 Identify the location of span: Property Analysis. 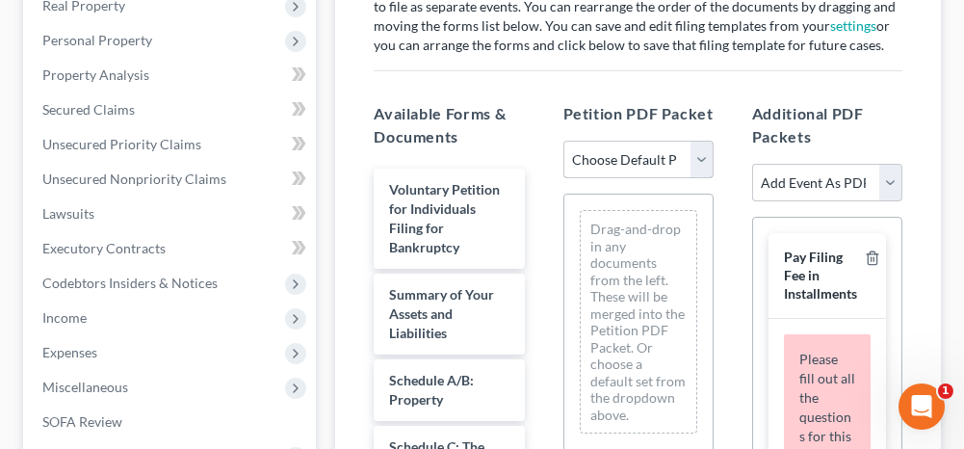
(95, 74).